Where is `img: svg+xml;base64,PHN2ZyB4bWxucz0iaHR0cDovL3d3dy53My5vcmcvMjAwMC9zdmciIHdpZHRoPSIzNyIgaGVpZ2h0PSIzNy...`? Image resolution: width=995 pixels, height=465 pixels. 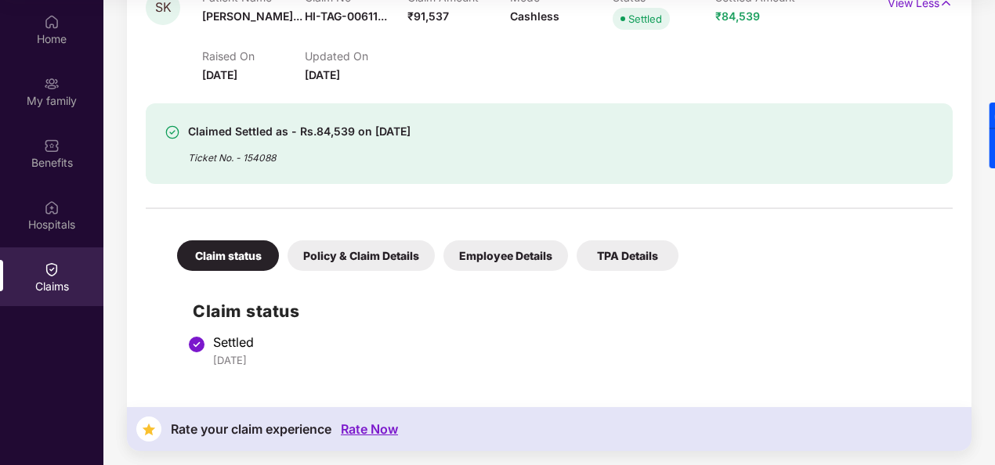
img: svg+xml;base64,PHN2ZyB4bWxucz0iaHR0cDovL3d3dy53My5vcmcvMjAwMC9zdmciIHdpZHRoPSIzNyIgaGVpZ2h0PSIzNy... is located at coordinates (149, 429).